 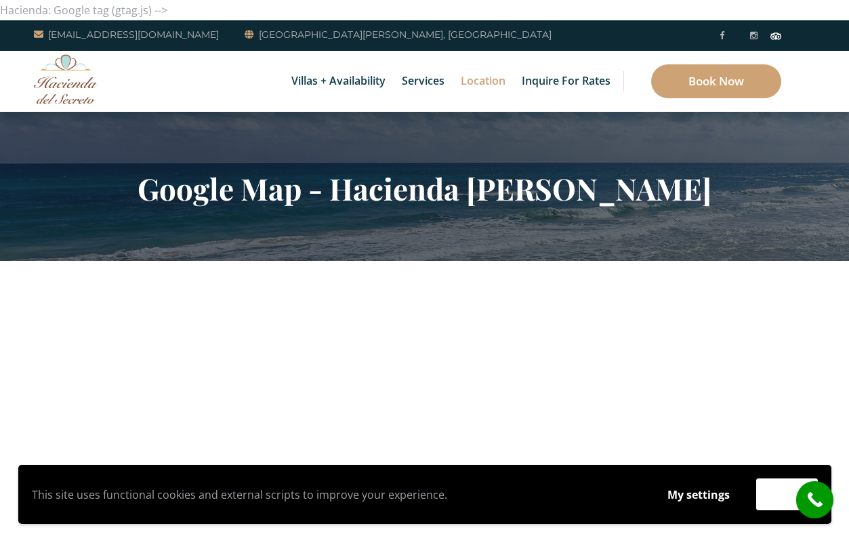 What do you see at coordinates (716, 81) in the screenshot?
I see `a: Book Now` at bounding box center [716, 81].